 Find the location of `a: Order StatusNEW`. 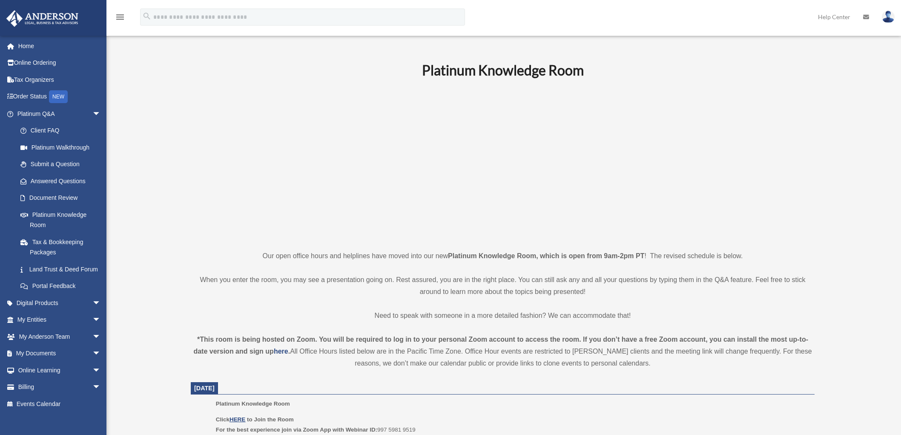

a: Order StatusNEW is located at coordinates (60, 97).